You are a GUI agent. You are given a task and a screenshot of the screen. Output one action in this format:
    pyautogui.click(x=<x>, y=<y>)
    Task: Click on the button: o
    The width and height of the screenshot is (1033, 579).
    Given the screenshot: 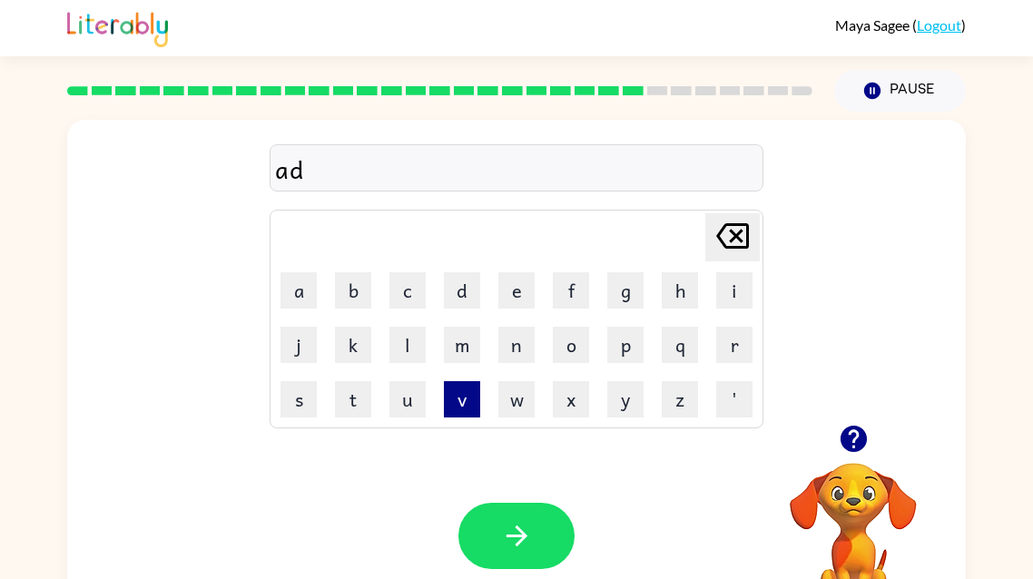 What is the action you would take?
    pyautogui.click(x=571, y=345)
    